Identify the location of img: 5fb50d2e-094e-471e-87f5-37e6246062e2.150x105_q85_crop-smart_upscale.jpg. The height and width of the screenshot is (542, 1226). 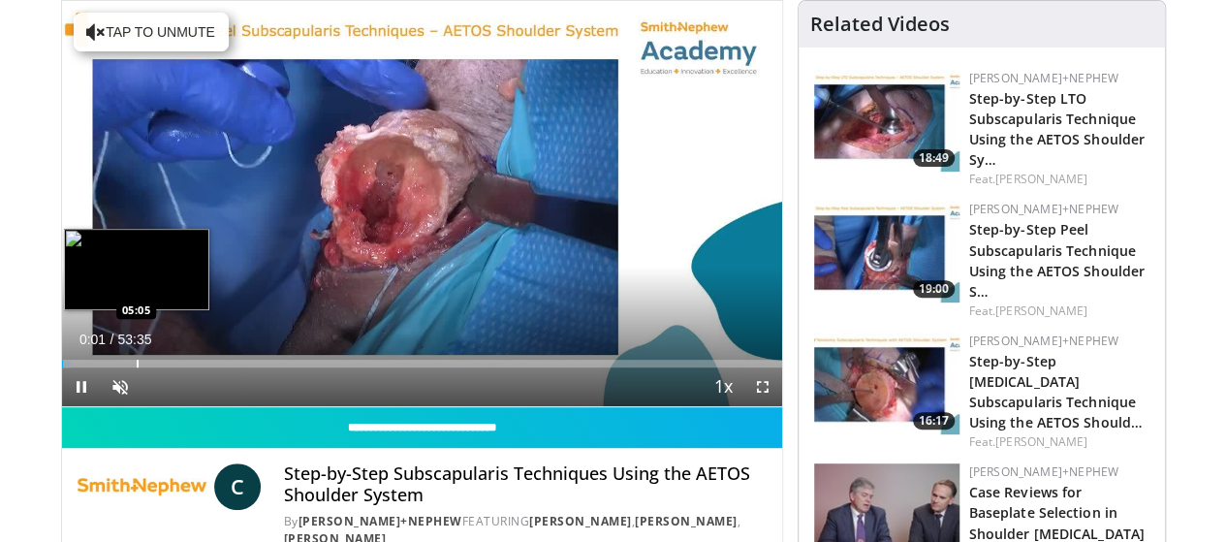
(887, 120).